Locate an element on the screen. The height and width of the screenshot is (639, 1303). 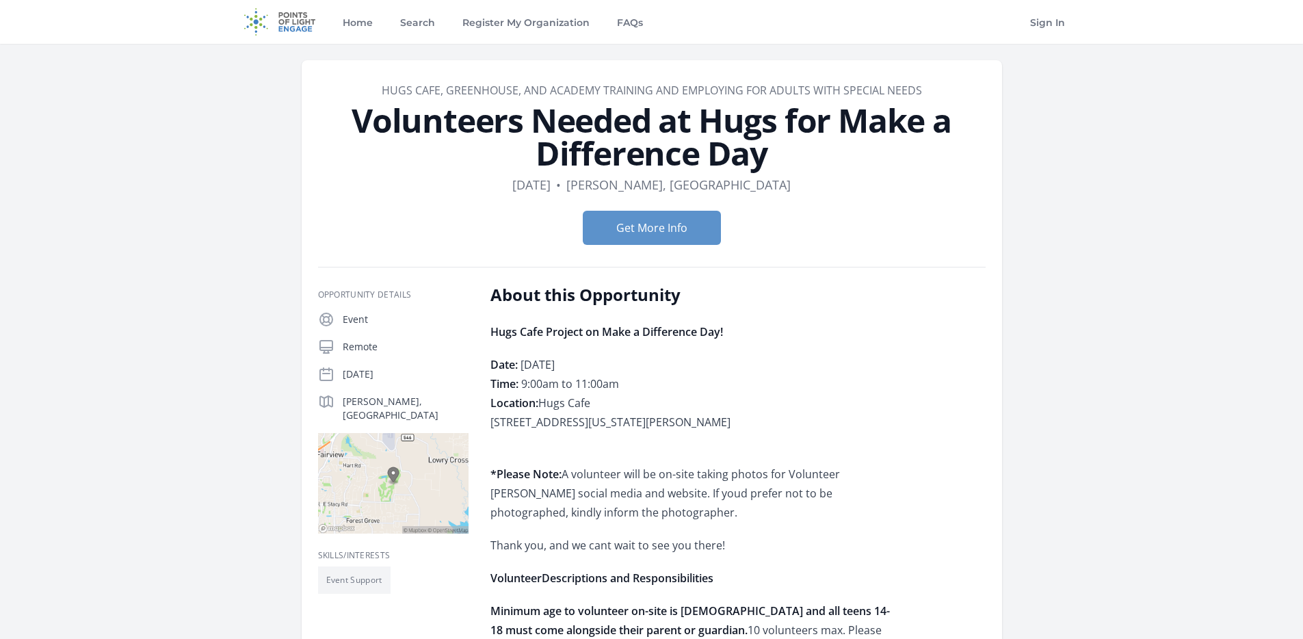
strong: Time: is located at coordinates (504, 384).